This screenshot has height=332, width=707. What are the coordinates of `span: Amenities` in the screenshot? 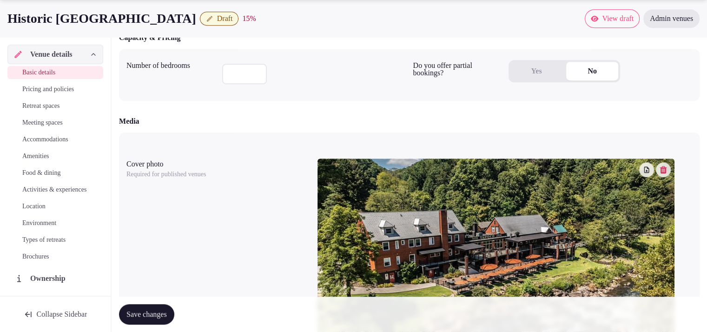 It's located at (36, 156).